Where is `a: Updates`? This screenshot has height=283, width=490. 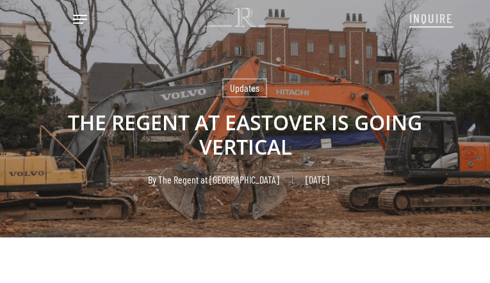 a: Updates is located at coordinates (245, 88).